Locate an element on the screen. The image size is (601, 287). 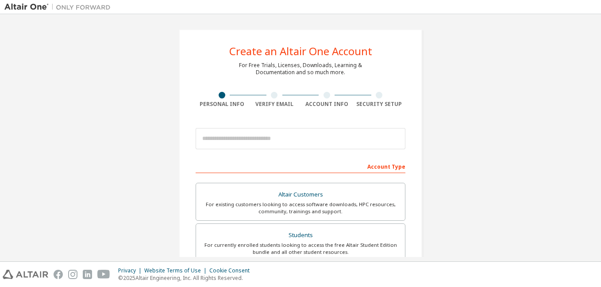
div: Website Terms of Use is located at coordinates (176, 271).